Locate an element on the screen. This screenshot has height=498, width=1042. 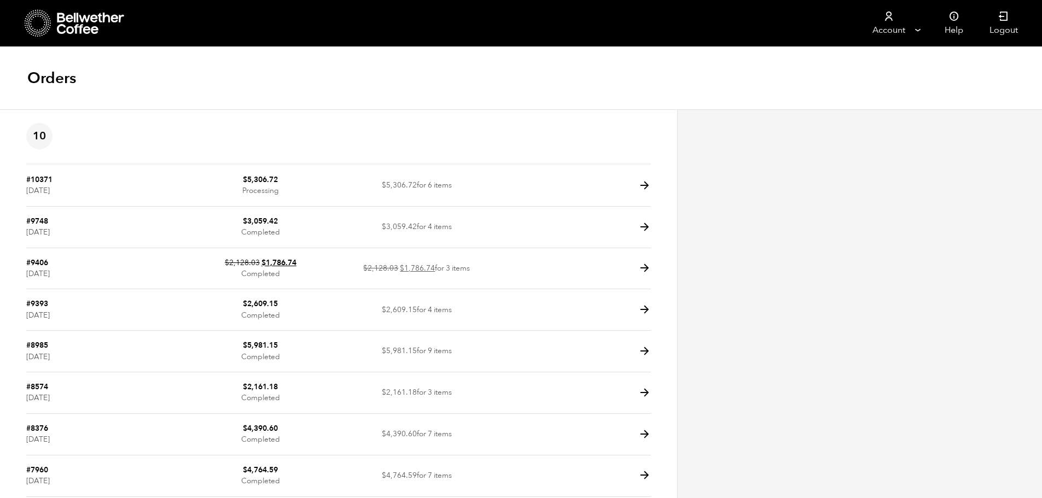
a: #8574 is located at coordinates (37, 387).